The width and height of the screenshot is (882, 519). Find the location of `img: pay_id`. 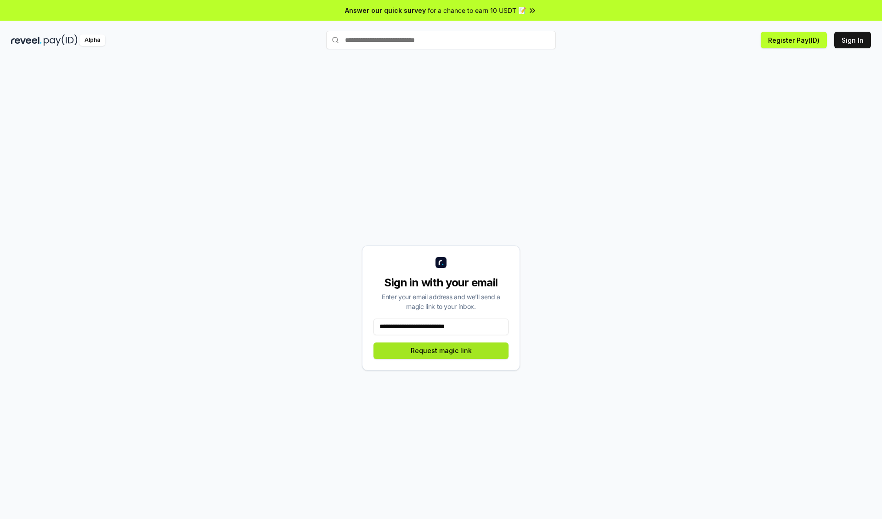

img: pay_id is located at coordinates (61, 40).